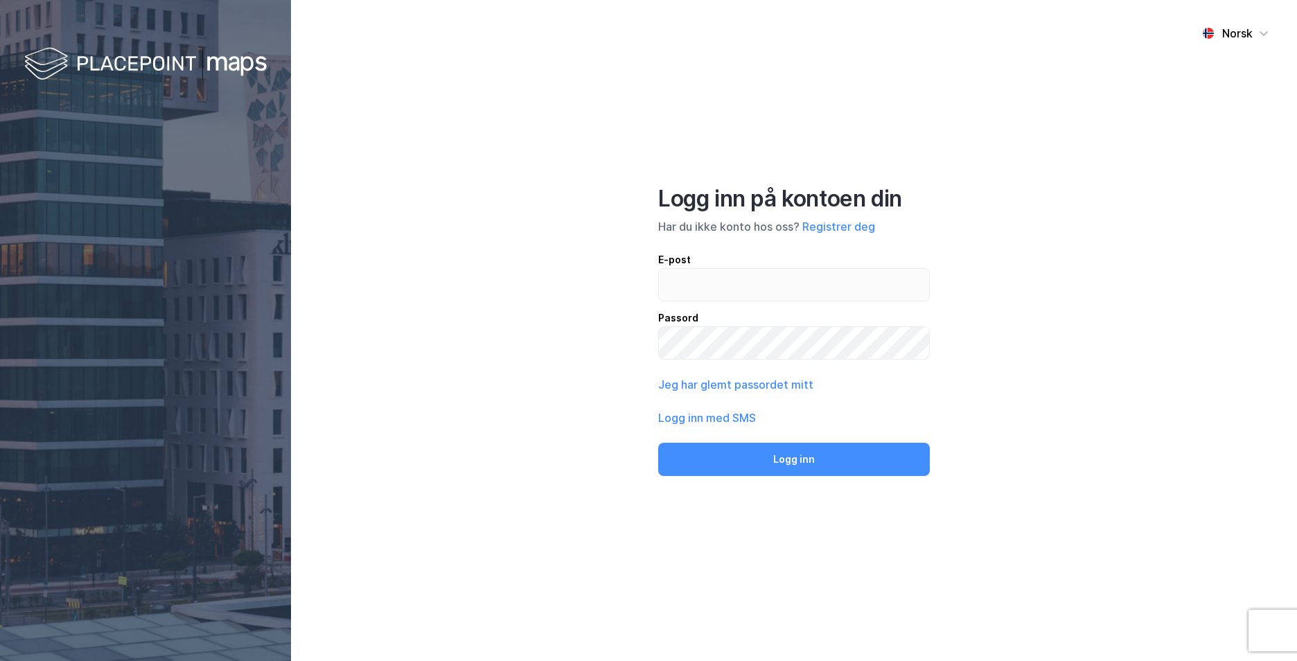  What do you see at coordinates (794, 227) in the screenshot?
I see `div: Har du ikke konto hos oss?` at bounding box center [794, 227].